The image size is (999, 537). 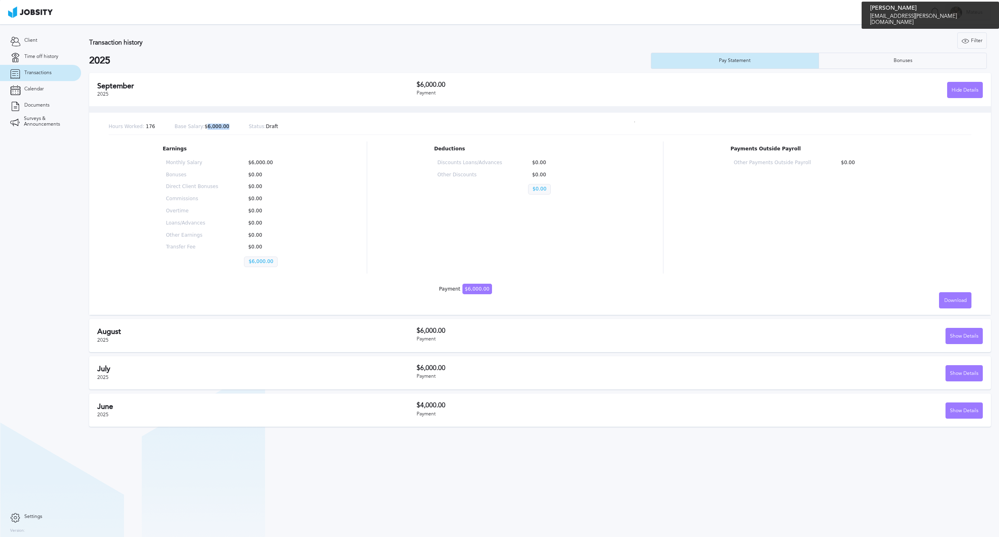 What do you see at coordinates (192, 163) in the screenshot?
I see `p: Monthly Salary` at bounding box center [192, 163].